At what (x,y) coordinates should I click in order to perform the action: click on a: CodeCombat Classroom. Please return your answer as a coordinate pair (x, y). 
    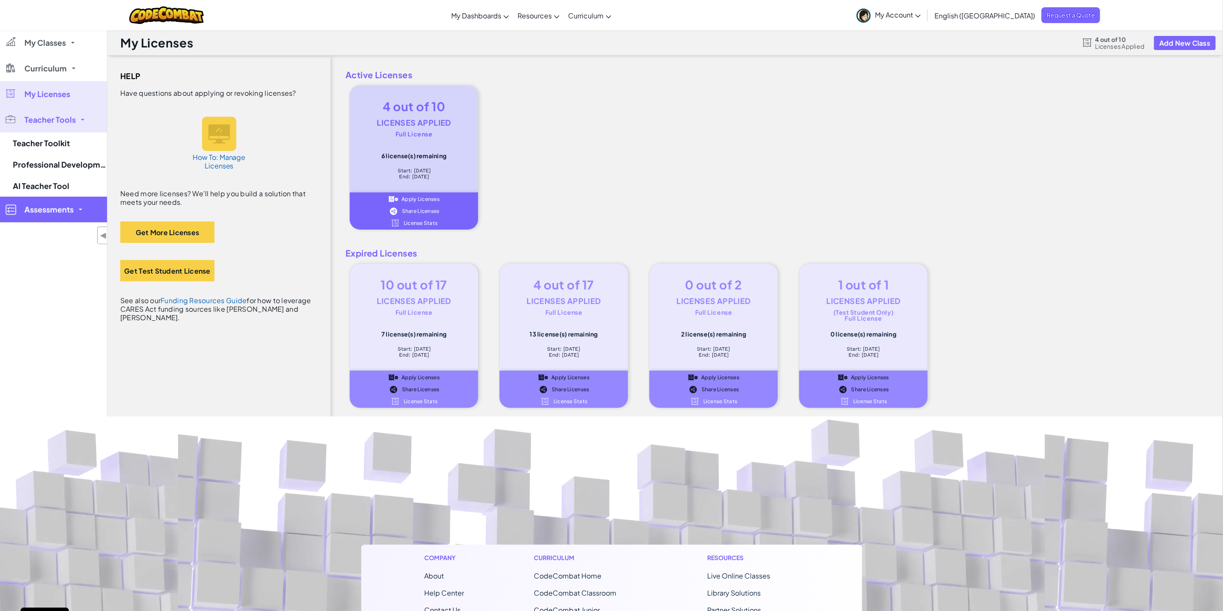
    Looking at the image, I should click on (575, 593).